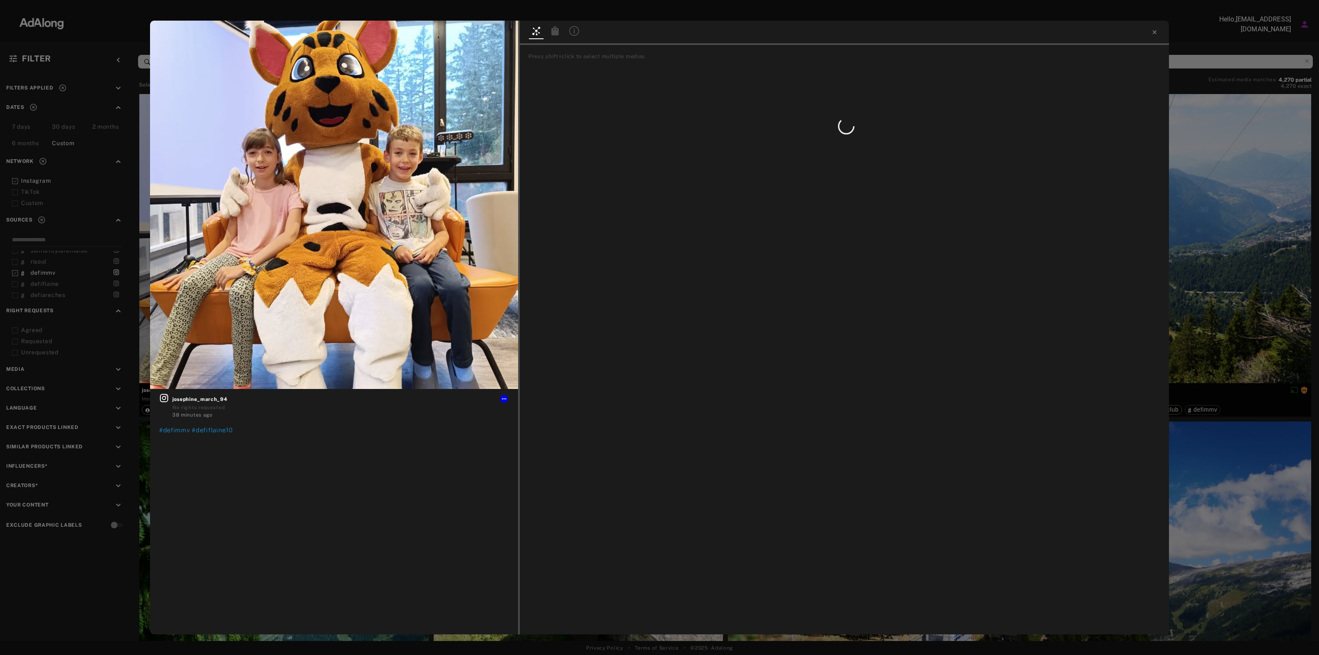  Describe the element at coordinates (847, 56) in the screenshot. I see `div: Press shift+click to select multiple medias` at that location.